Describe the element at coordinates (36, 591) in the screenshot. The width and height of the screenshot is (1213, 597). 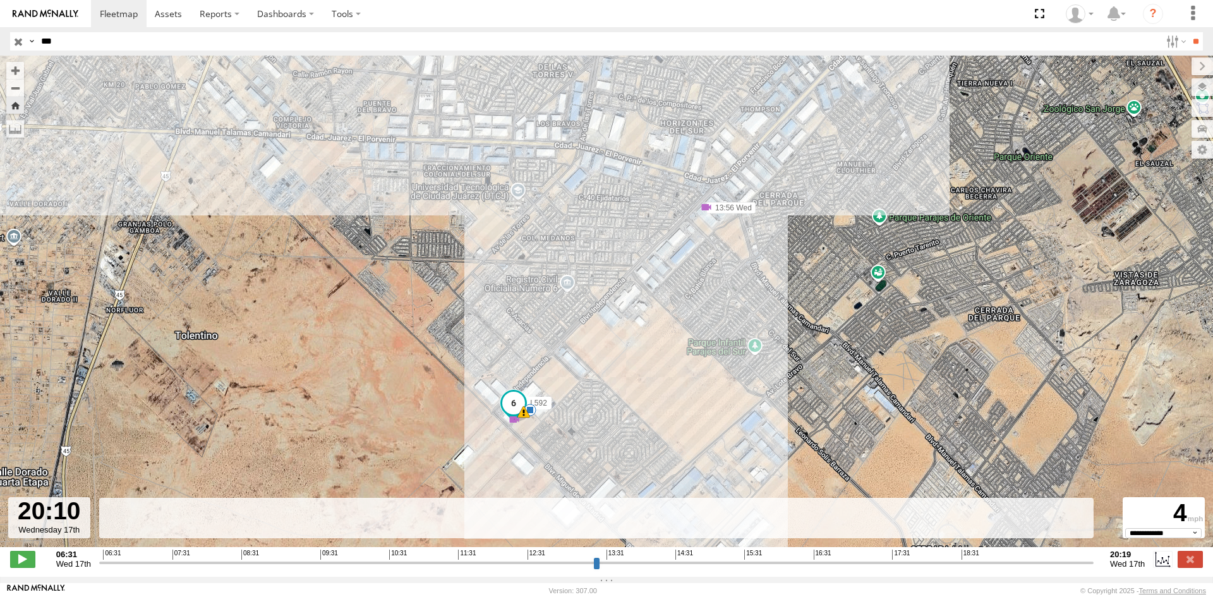
I see `a: Visit our Website` at that location.